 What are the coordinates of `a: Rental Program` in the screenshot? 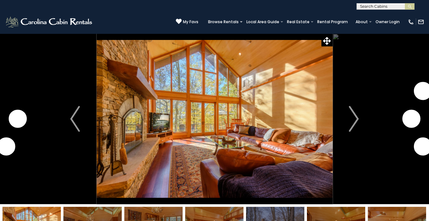 It's located at (332, 22).